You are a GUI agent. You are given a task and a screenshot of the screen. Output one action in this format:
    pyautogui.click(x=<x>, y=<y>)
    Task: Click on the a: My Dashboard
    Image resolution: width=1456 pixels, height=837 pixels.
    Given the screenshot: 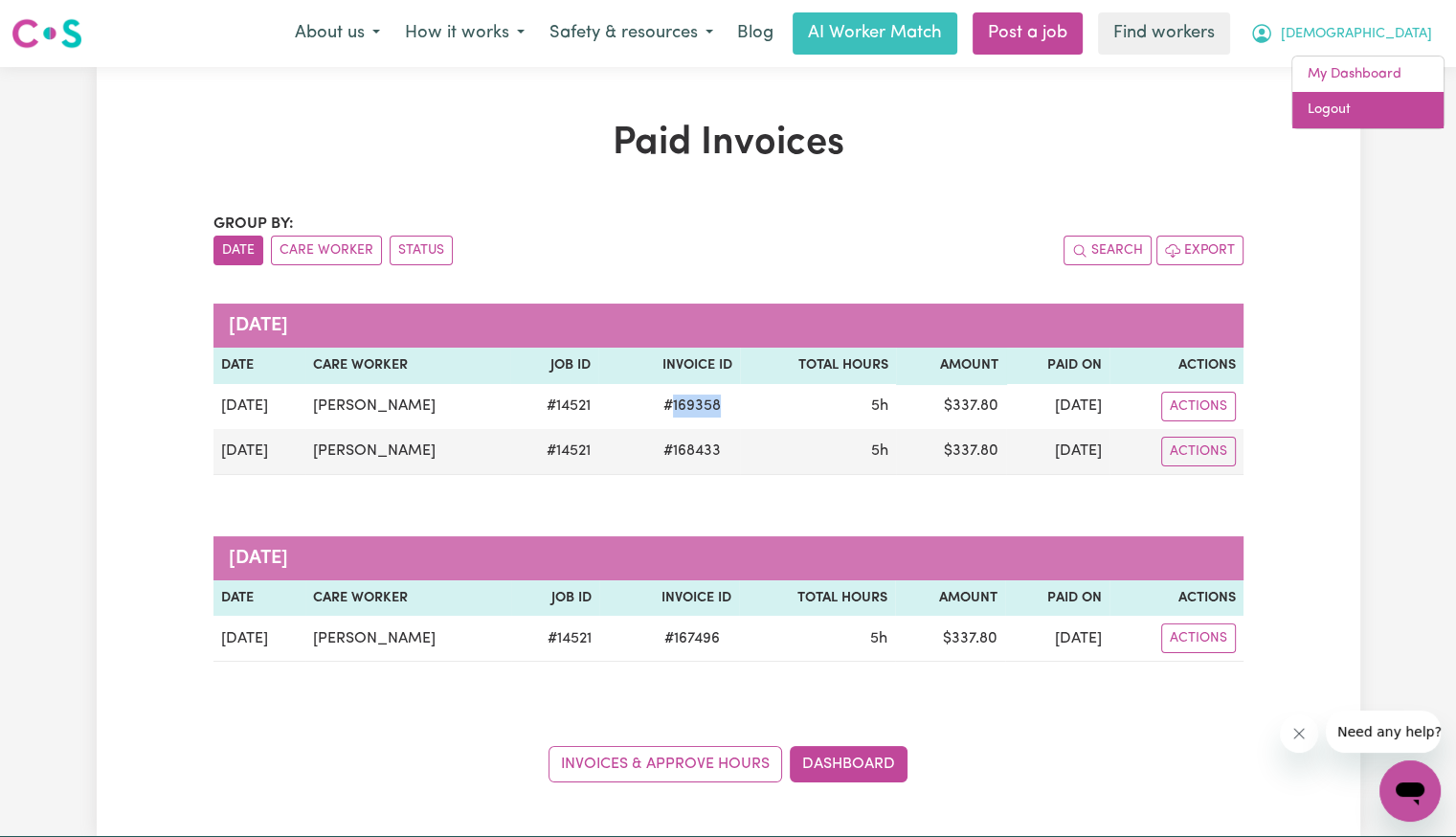 What is the action you would take?
    pyautogui.click(x=1368, y=75)
    